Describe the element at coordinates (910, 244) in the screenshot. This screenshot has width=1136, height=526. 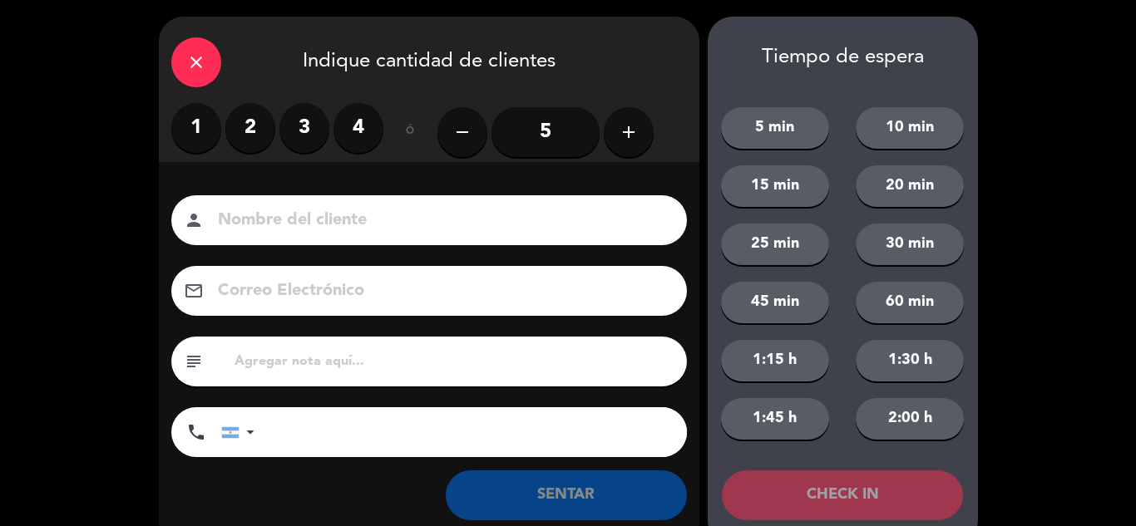
I see `button: 30 min` at that location.